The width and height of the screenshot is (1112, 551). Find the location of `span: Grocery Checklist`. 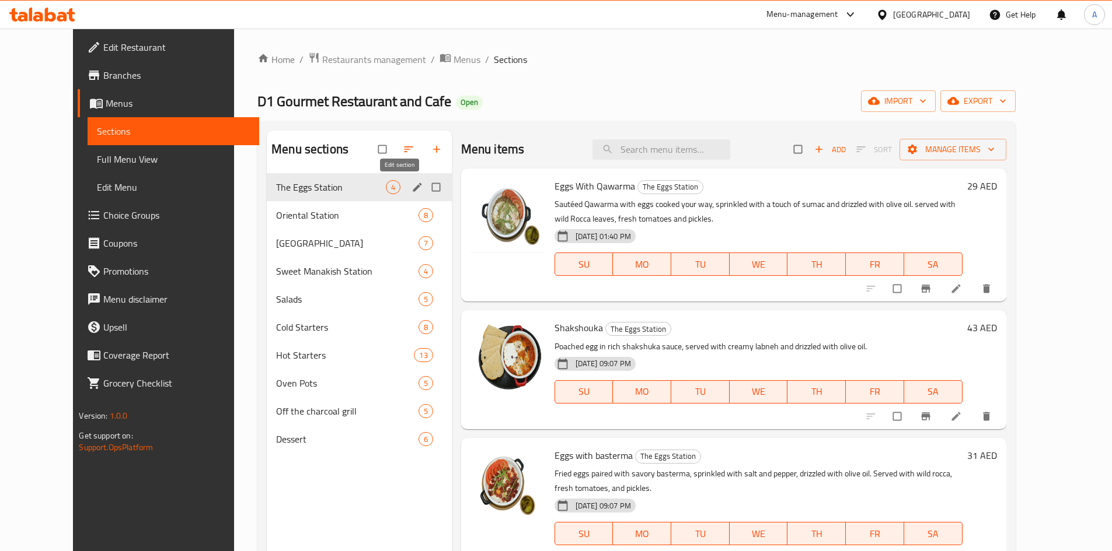

span: Grocery Checklist is located at coordinates (176, 383).